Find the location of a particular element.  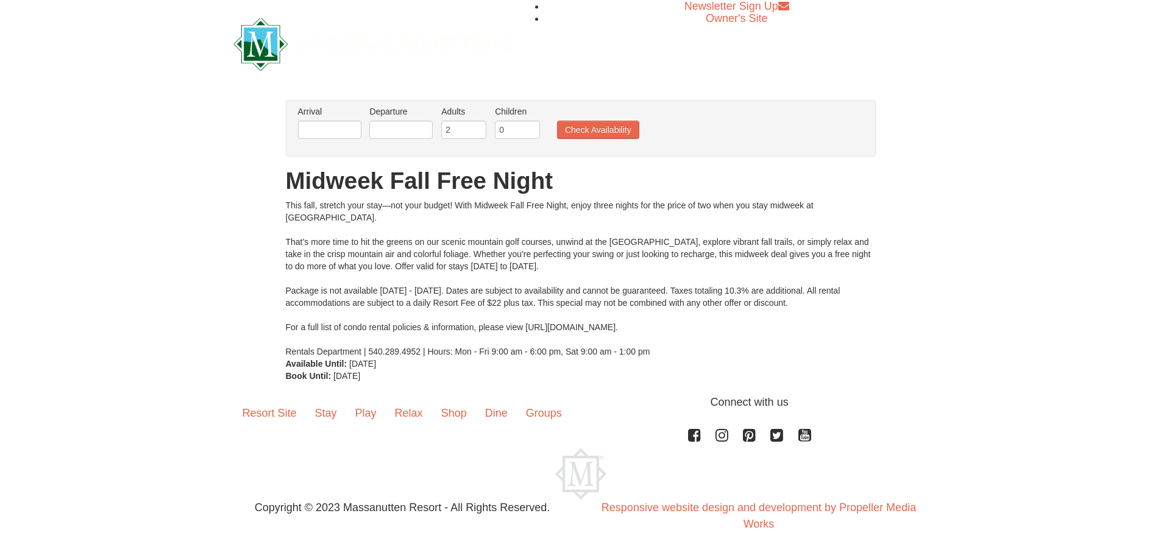

span: Owner's Site is located at coordinates (736, 18).